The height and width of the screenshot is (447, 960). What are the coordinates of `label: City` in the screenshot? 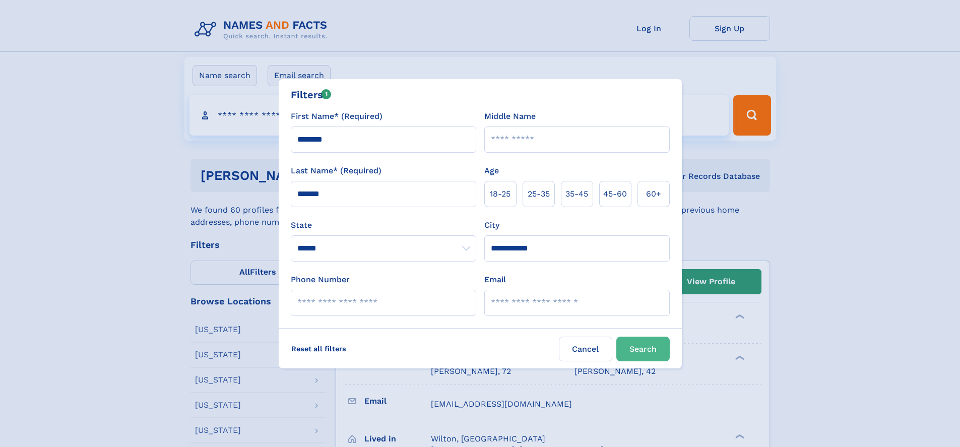 It's located at (492, 225).